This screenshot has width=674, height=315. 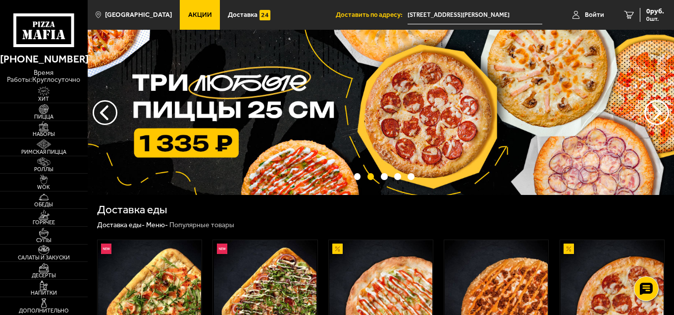 I want to click on span: 0 руб., so click(x=655, y=11).